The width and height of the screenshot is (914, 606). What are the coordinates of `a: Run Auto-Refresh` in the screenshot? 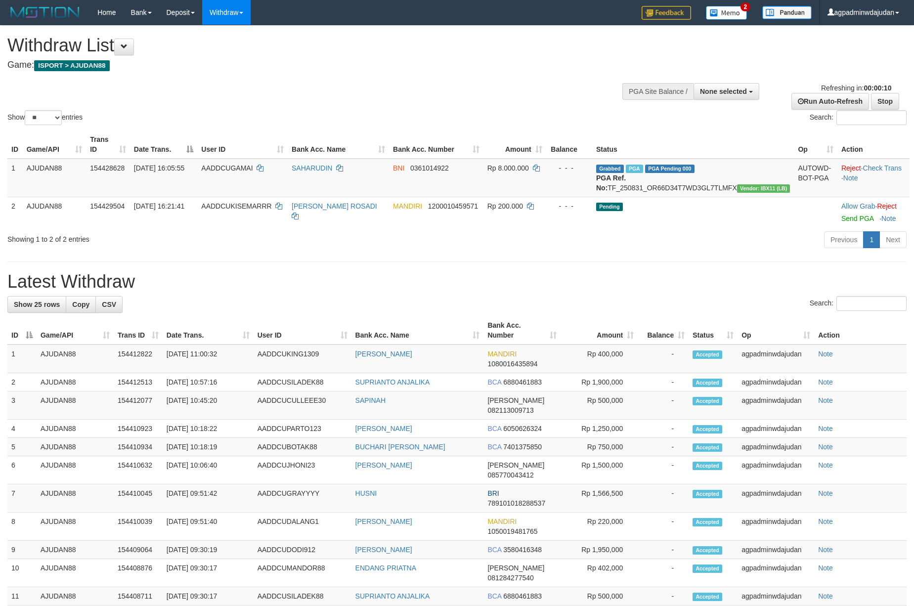 It's located at (830, 101).